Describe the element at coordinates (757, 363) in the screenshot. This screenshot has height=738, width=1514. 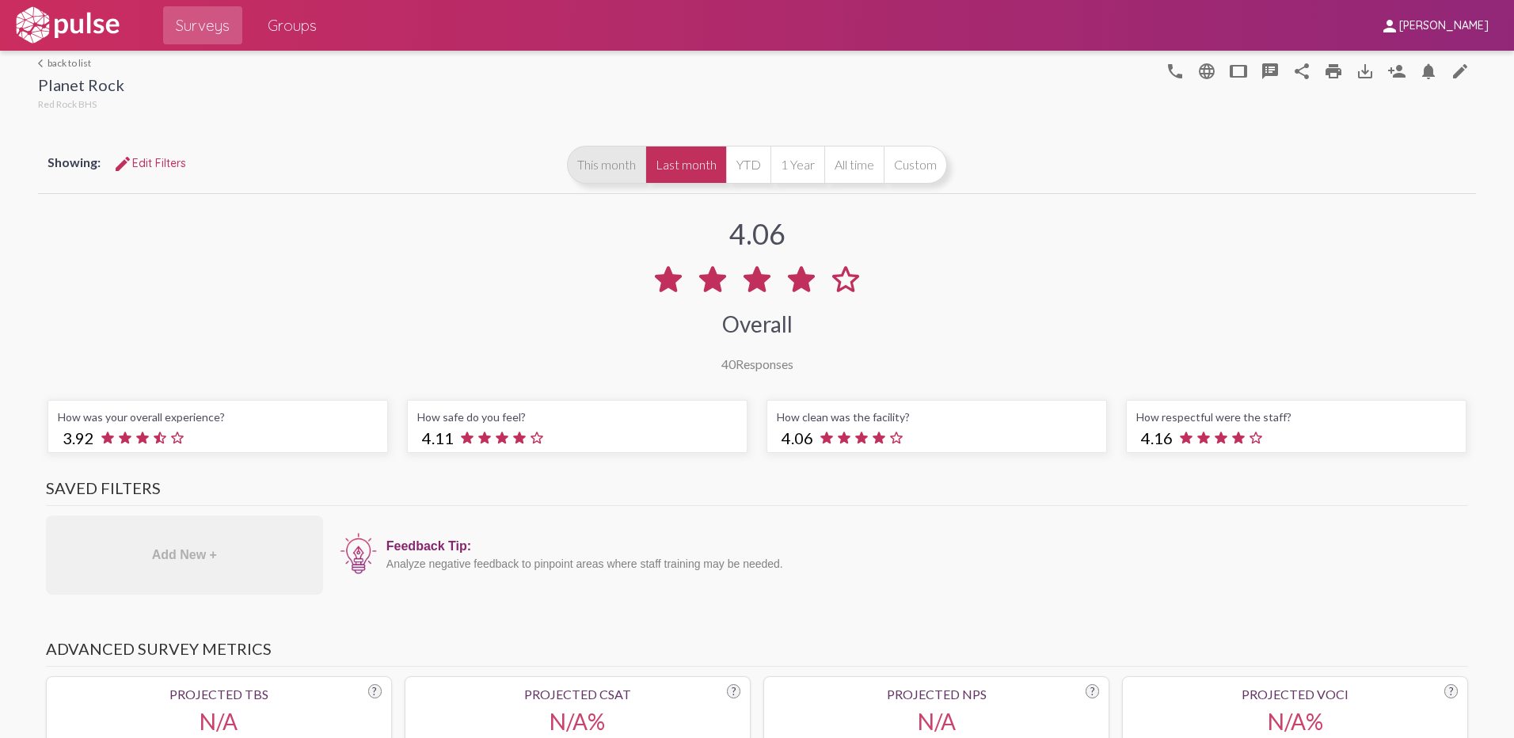
I see `div: Responses` at that location.